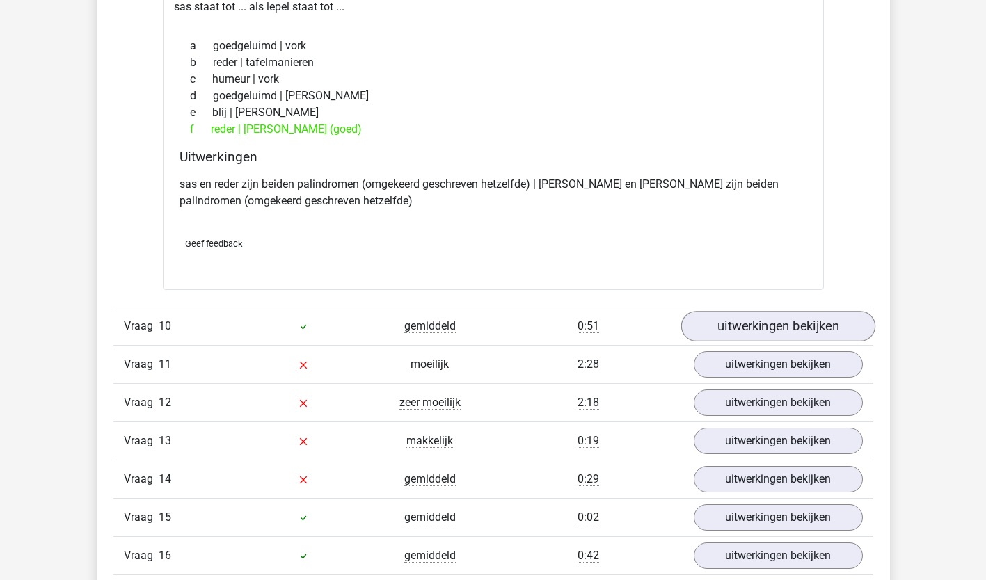 This screenshot has width=986, height=580. Describe the element at coordinates (165, 402) in the screenshot. I see `span: 12` at that location.